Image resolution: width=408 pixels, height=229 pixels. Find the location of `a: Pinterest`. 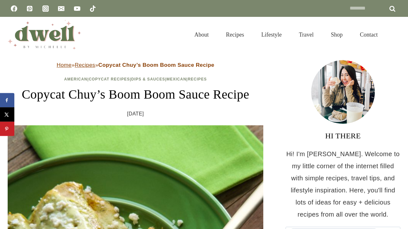

a: Pinterest is located at coordinates (30, 9).